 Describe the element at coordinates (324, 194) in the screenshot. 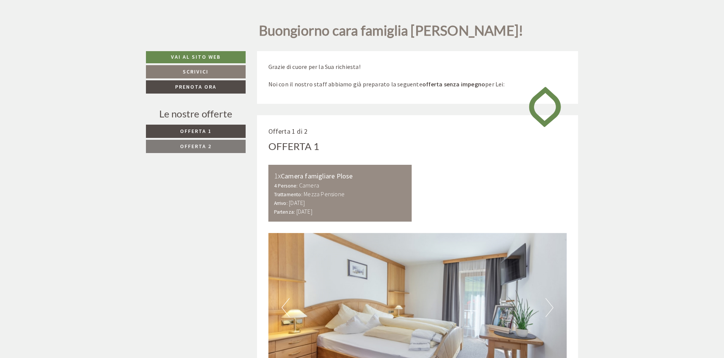

I see `b: Mezza Pensione` at that location.